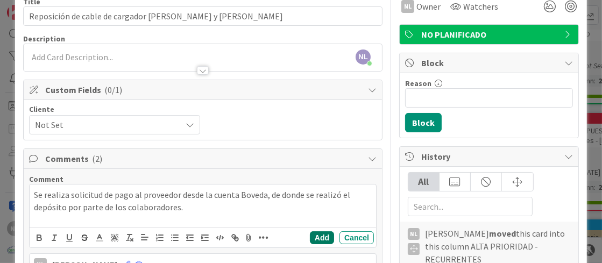 The height and width of the screenshot is (263, 602). I want to click on b: moved, so click(502, 233).